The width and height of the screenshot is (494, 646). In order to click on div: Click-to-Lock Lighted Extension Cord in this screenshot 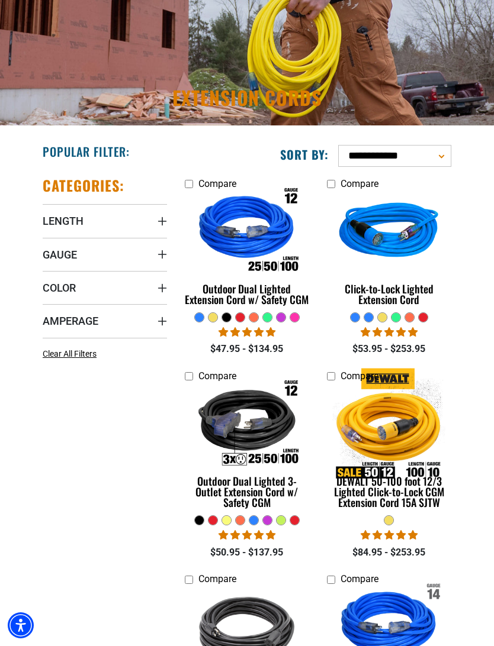, I will do `click(389, 294)`.